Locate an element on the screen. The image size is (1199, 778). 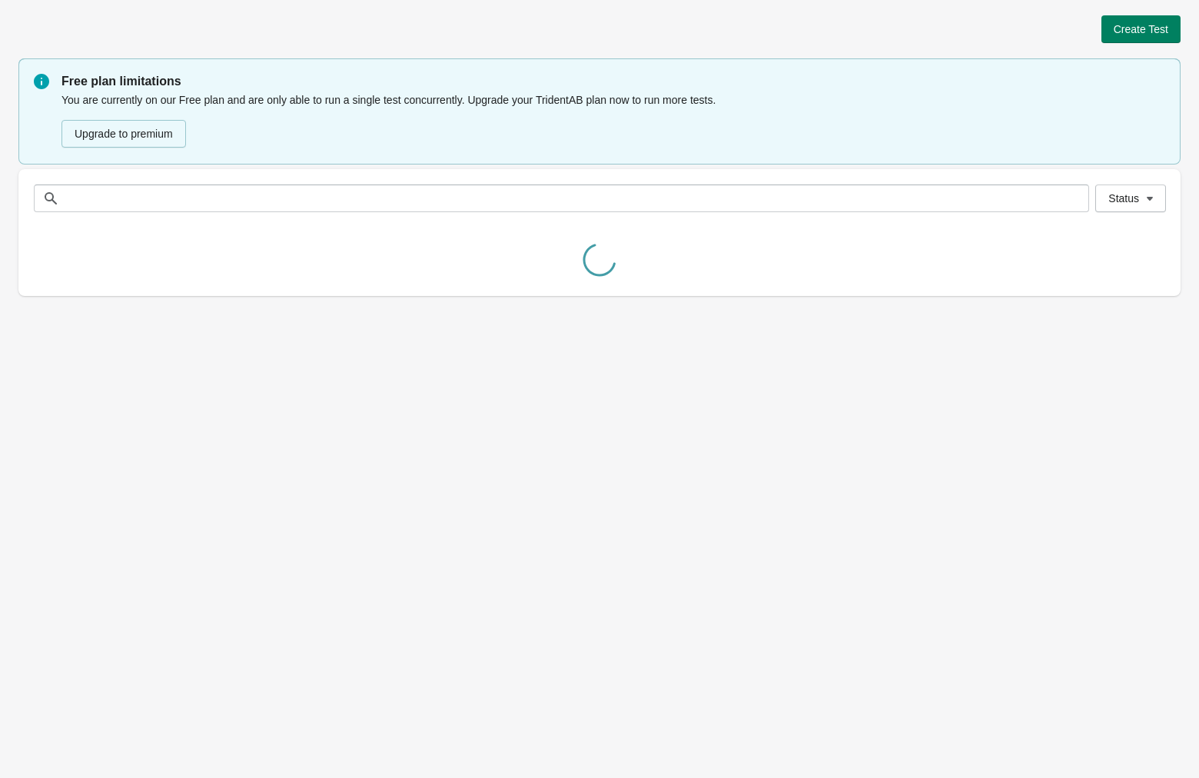
button: Status is located at coordinates (1131, 198).